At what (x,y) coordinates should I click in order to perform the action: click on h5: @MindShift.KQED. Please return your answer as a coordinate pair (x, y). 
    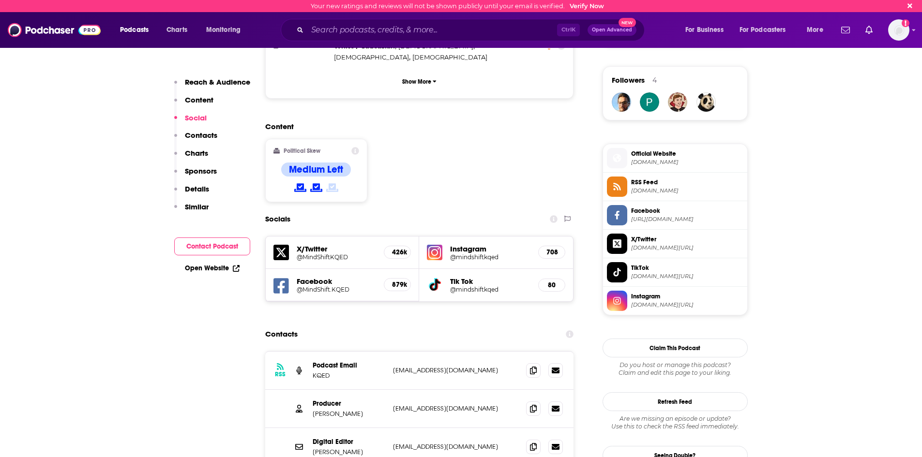
    Looking at the image, I should click on (336, 289).